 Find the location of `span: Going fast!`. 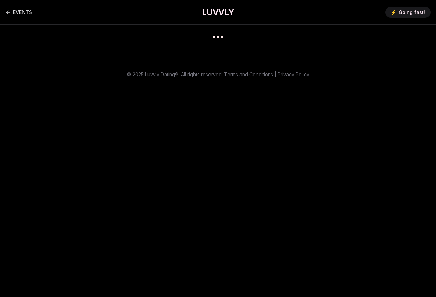

span: Going fast! is located at coordinates (412, 12).